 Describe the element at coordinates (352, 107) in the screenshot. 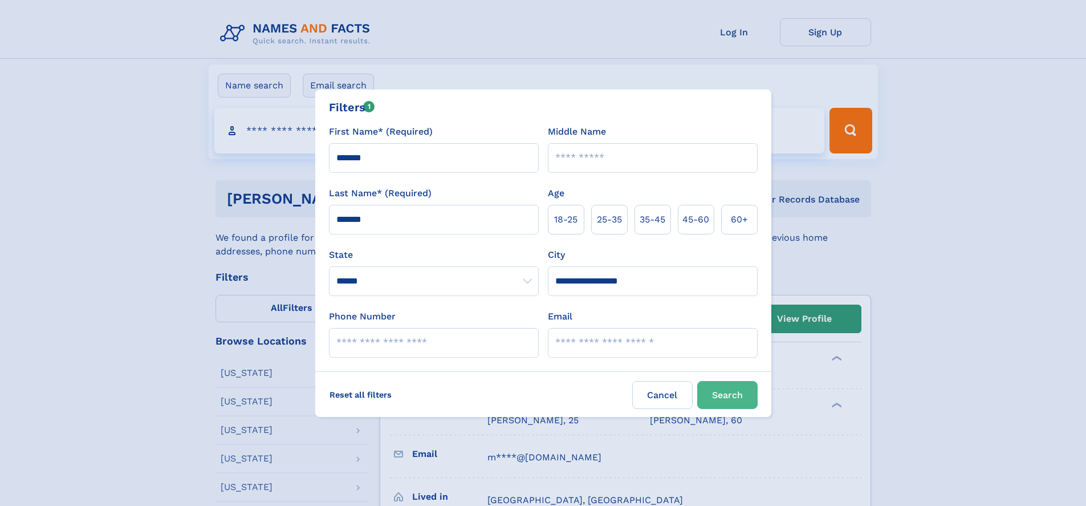

I see `div: Filters` at that location.